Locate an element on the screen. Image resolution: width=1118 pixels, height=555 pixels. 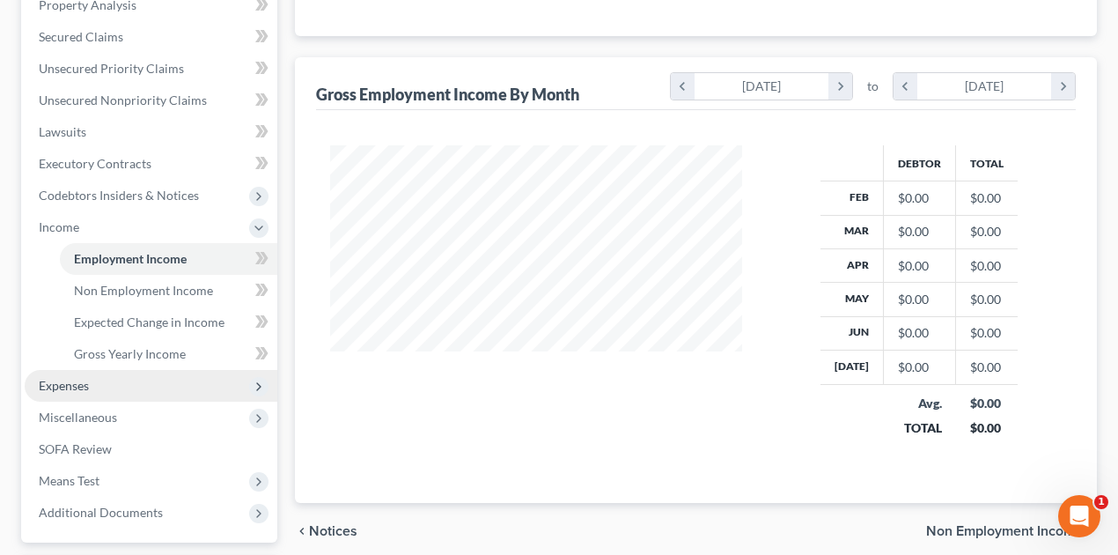
th: May is located at coordinates (852, 299).